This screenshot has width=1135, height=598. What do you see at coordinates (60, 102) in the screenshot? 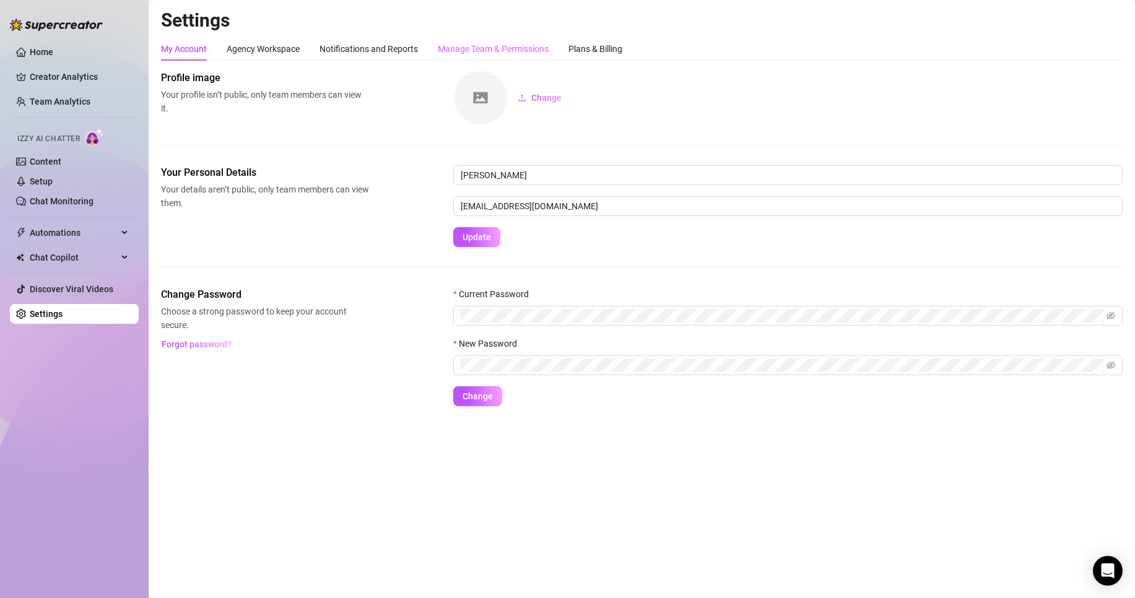
I see `a: Team Analytics` at bounding box center [60, 102].